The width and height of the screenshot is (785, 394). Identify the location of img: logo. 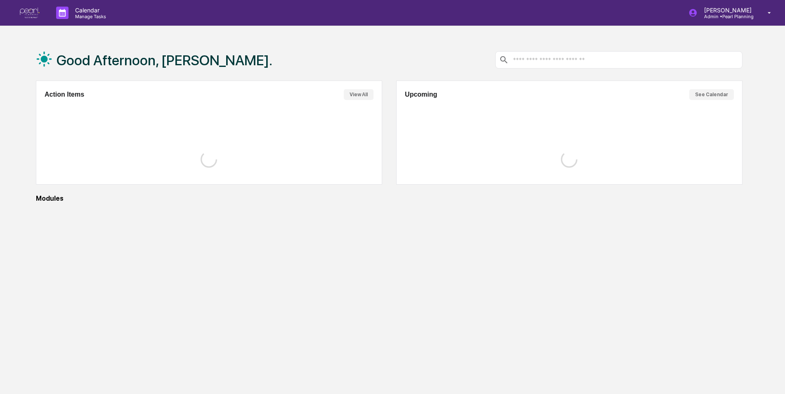
(30, 13).